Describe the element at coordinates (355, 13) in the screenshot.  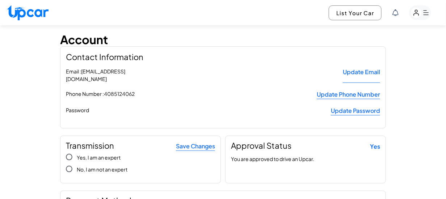
I see `button: List Your Car` at that location.